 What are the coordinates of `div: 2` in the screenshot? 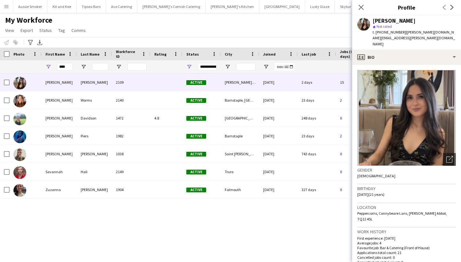 It's located at (357, 100).